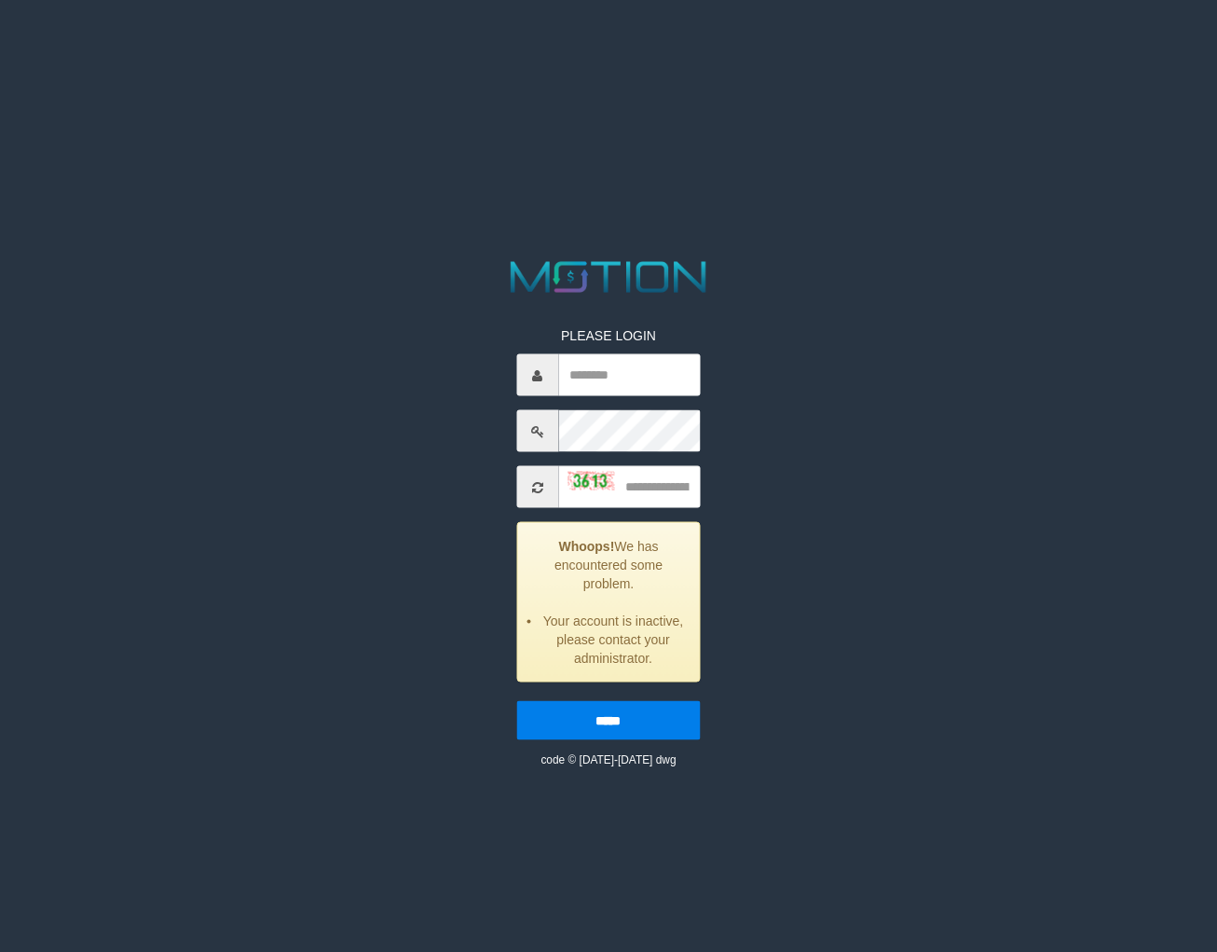 This screenshot has height=952, width=1217. What do you see at coordinates (609, 602) in the screenshot?
I see `div: We has encountered some problem.` at bounding box center [609, 602].